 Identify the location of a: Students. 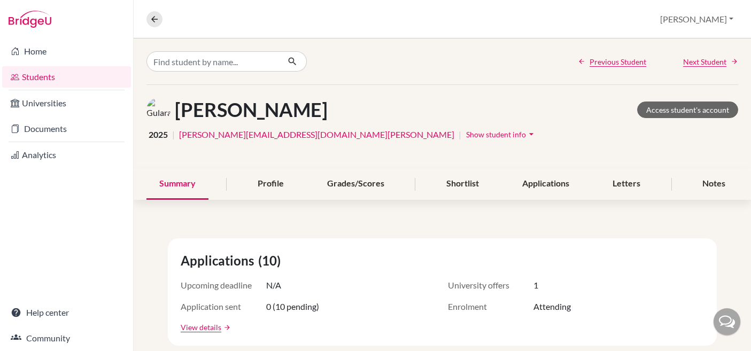
(66, 77).